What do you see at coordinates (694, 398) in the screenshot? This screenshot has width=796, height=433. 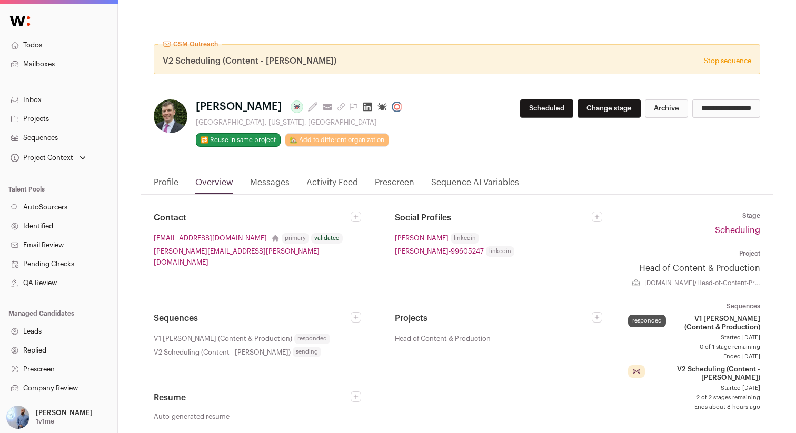 I see `span: 2 of 2 stages remaining` at bounding box center [694, 398].